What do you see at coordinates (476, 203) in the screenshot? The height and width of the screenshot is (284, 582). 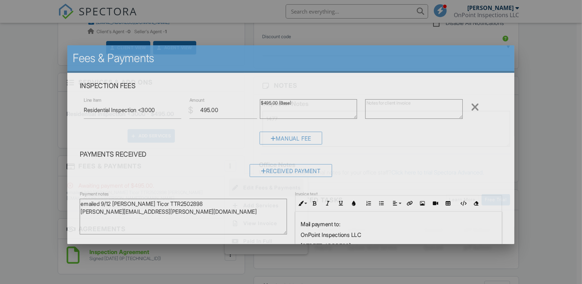 I see `button: Clear Formatting` at bounding box center [476, 203].